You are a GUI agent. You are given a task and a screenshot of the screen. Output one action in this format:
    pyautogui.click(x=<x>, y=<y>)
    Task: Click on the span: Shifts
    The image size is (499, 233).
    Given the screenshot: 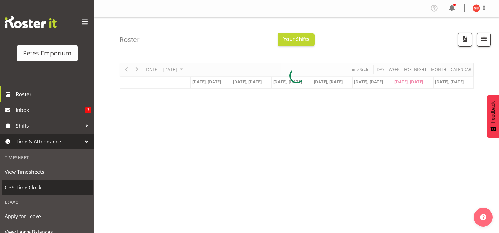 What is the action you would take?
    pyautogui.click(x=49, y=126)
    